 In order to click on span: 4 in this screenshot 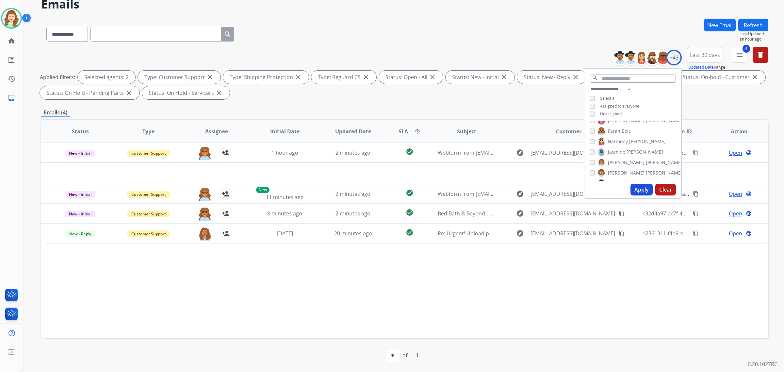, I will do `click(746, 49)`.